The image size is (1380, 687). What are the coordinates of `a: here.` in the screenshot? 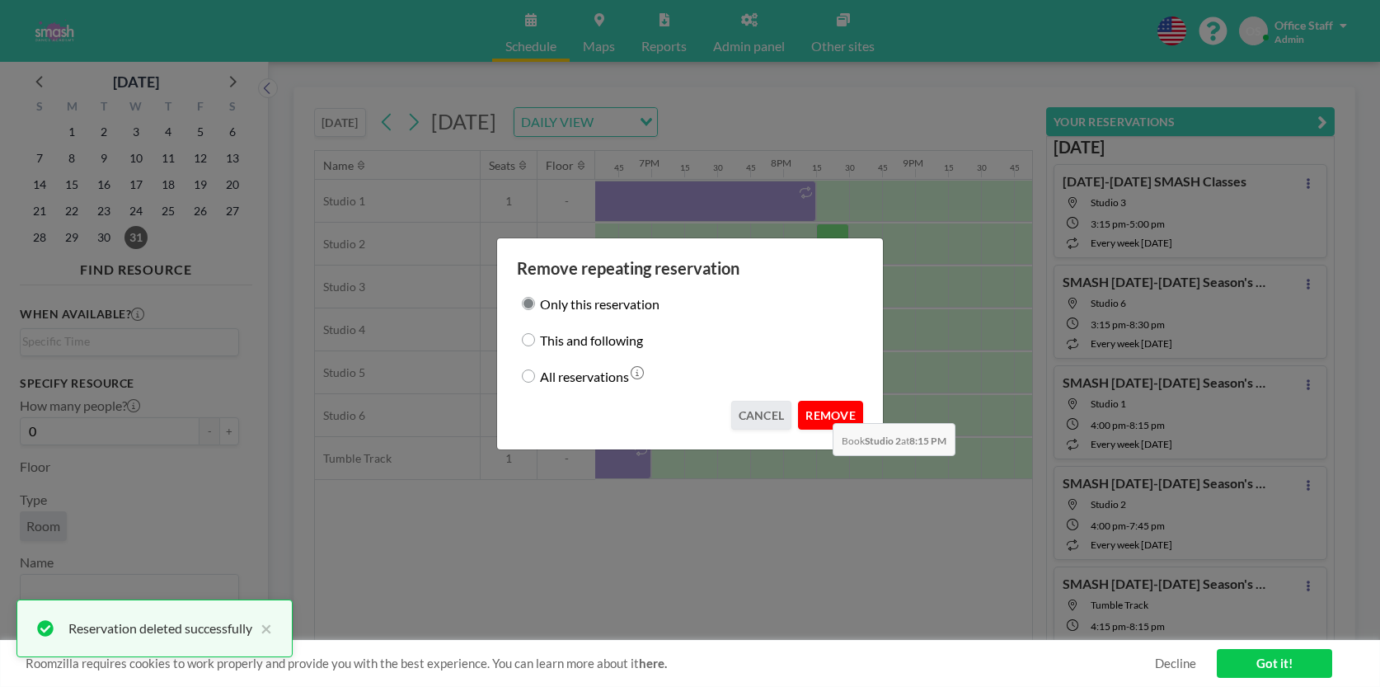 It's located at (653, 663).